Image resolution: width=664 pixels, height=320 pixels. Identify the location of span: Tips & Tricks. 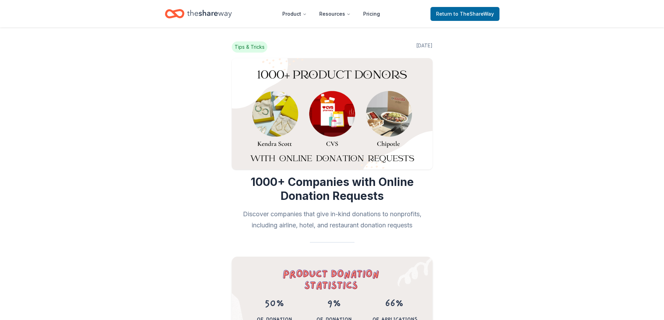
(250, 47).